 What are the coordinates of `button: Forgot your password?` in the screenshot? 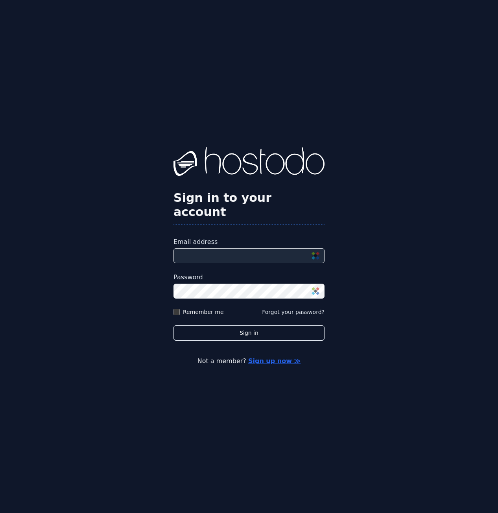 It's located at (293, 312).